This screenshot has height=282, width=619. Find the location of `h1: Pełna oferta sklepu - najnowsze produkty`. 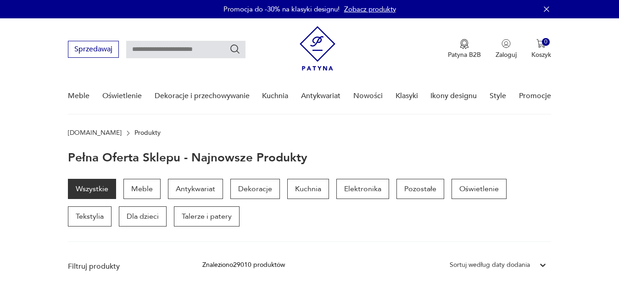

h1: Pełna oferta sklepu - najnowsze produkty is located at coordinates (188, 158).